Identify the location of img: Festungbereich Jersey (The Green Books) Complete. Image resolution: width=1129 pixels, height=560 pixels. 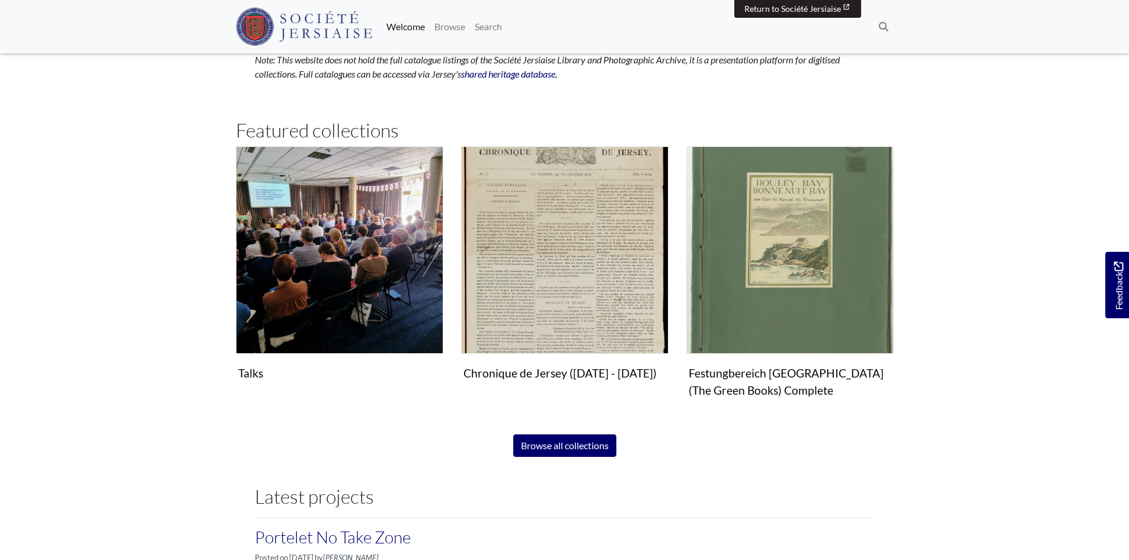
(790, 250).